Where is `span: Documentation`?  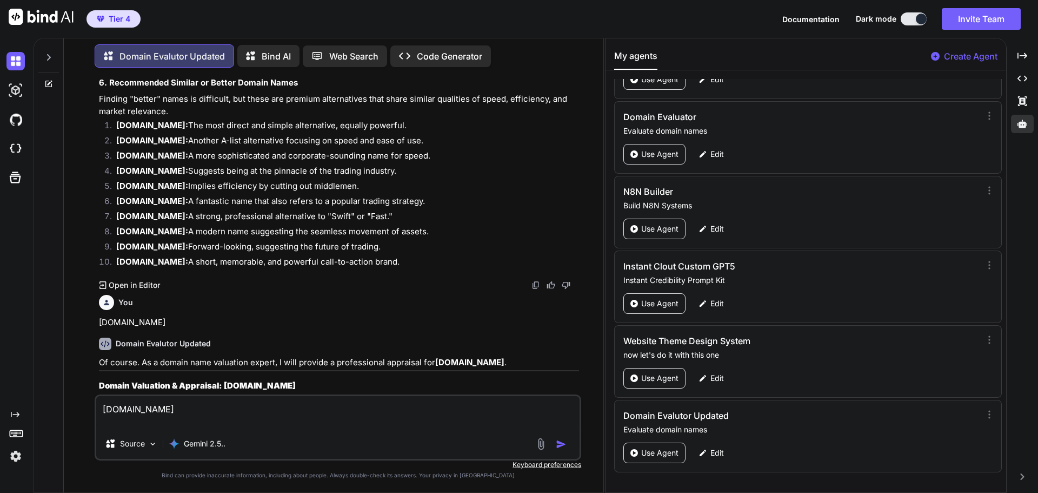 span: Documentation is located at coordinates (811, 19).